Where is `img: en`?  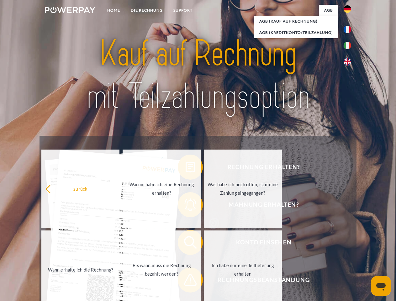
img: en is located at coordinates (347, 62).